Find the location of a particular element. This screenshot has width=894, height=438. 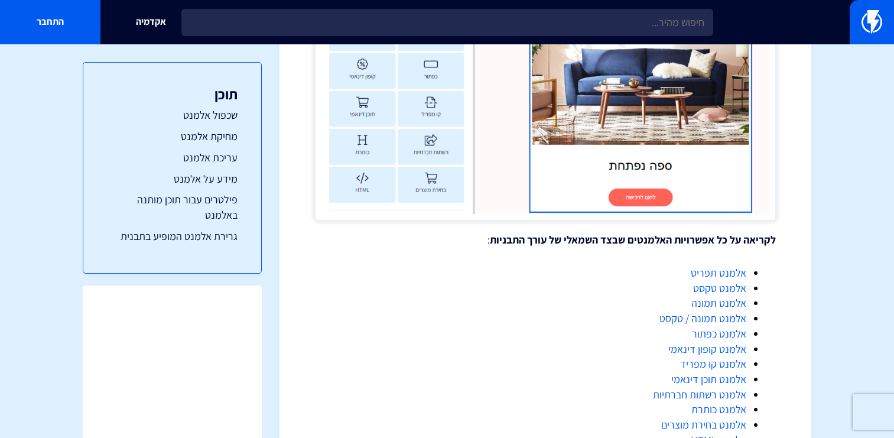

a: אלמנט קו מפריד is located at coordinates (713, 363).